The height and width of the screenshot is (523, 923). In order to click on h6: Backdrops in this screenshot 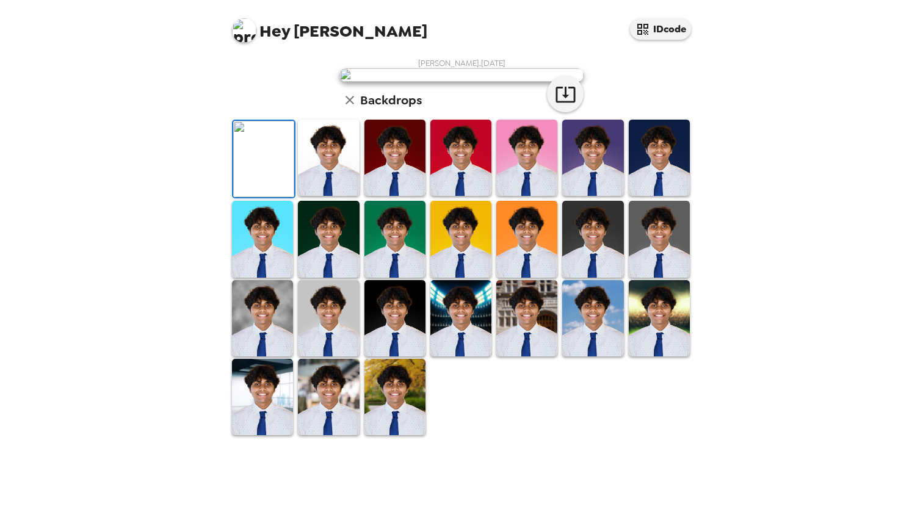, I will do `click(391, 100)`.